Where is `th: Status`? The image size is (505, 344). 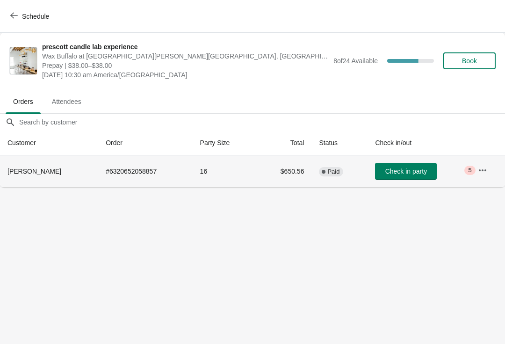 th: Status is located at coordinates (340, 143).